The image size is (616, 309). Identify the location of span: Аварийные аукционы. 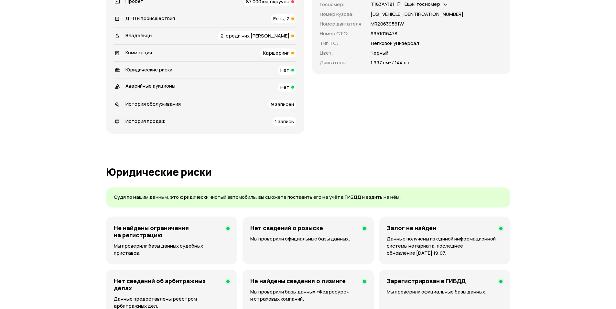
(150, 86).